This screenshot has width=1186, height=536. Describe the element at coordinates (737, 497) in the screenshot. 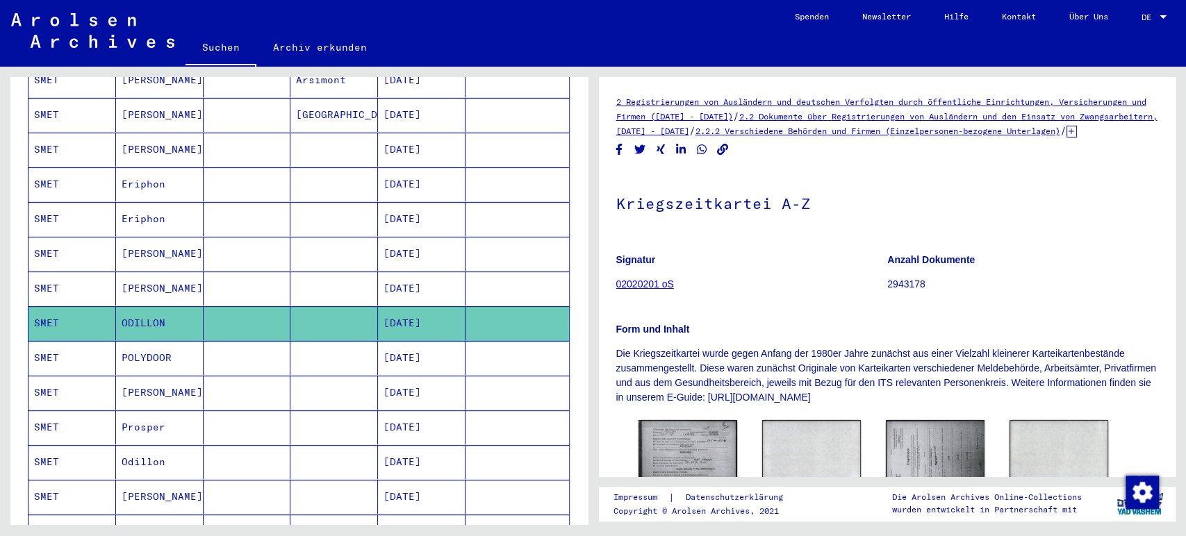

I see `a: Datenschutzerklärung` at that location.